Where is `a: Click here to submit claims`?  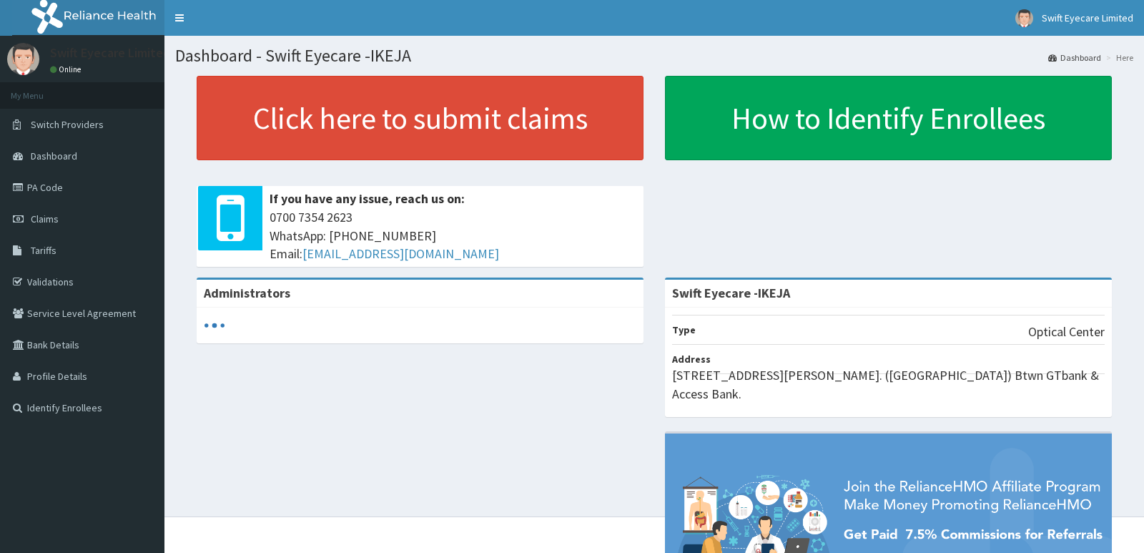
a: Click here to submit claims is located at coordinates (420, 118).